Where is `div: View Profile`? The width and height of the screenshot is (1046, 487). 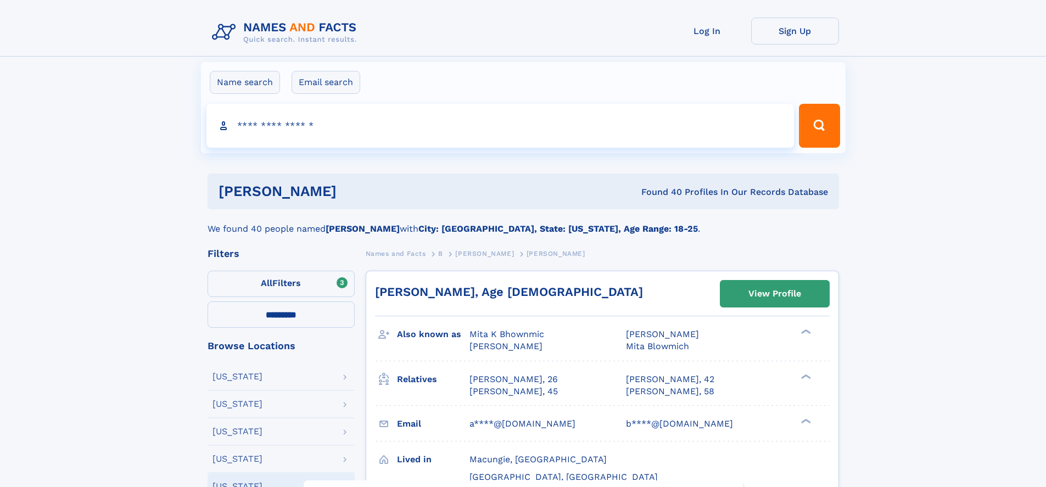
div: View Profile is located at coordinates (774, 294).